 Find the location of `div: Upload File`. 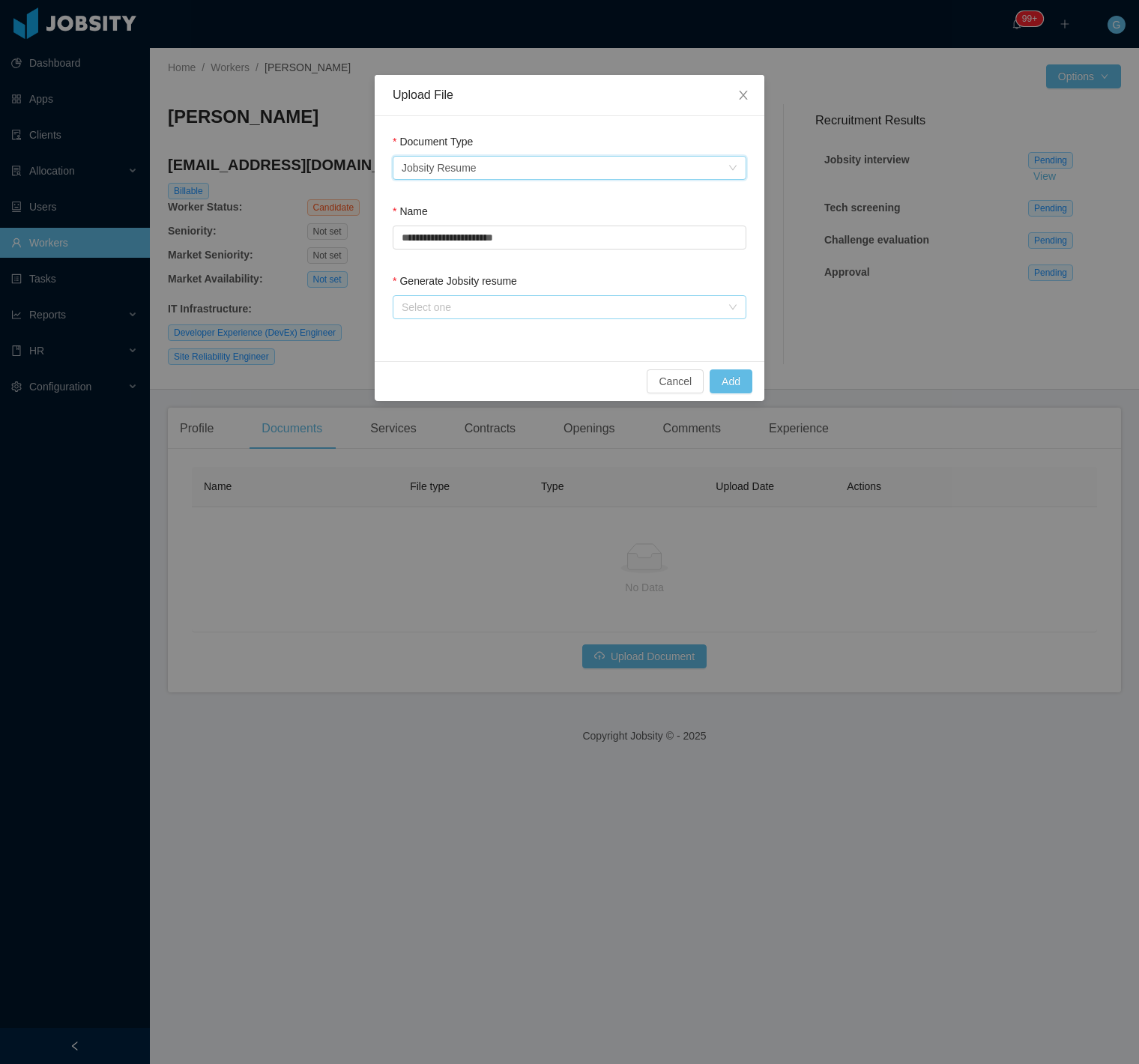

div: Upload File is located at coordinates (569, 95).